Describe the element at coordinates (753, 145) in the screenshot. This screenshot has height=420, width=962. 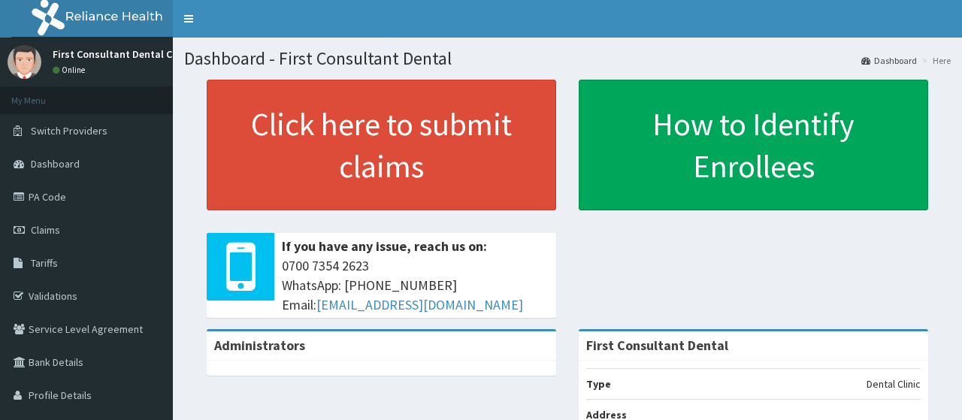
I see `a: How to Identify Enrollees` at that location.